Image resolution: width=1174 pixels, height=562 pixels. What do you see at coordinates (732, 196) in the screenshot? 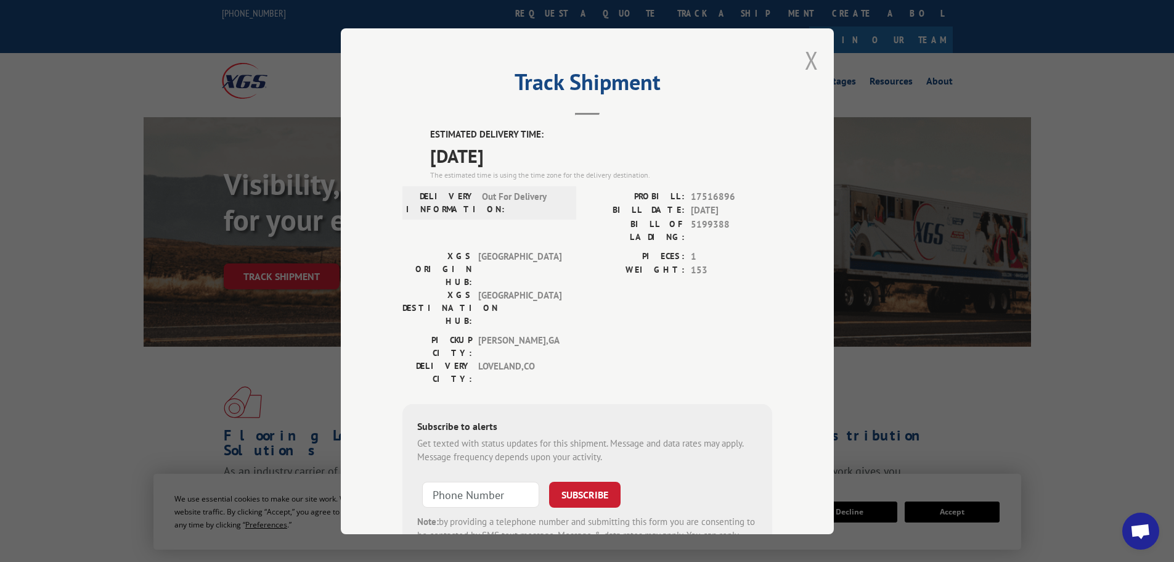
I see `span: 17516896` at bounding box center [732, 196].